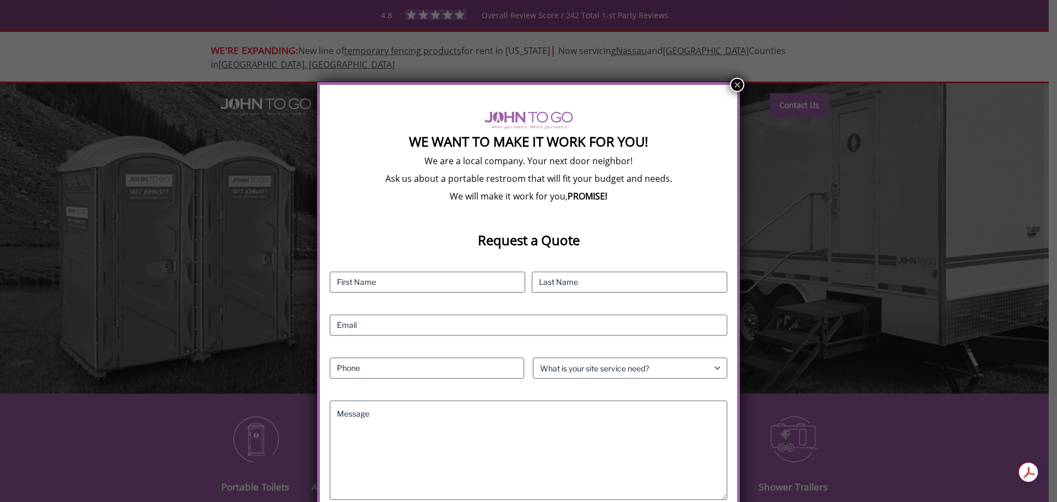 This screenshot has height=502, width=1057. What do you see at coordinates (529, 141) in the screenshot?
I see `strong: We Want To Make It Work For You!` at bounding box center [529, 141].